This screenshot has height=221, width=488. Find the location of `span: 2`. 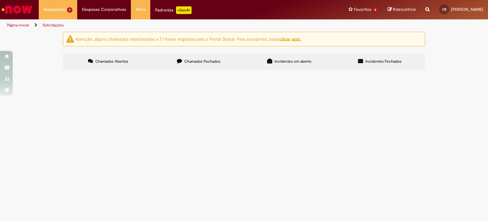

span: 2 is located at coordinates (375, 10).